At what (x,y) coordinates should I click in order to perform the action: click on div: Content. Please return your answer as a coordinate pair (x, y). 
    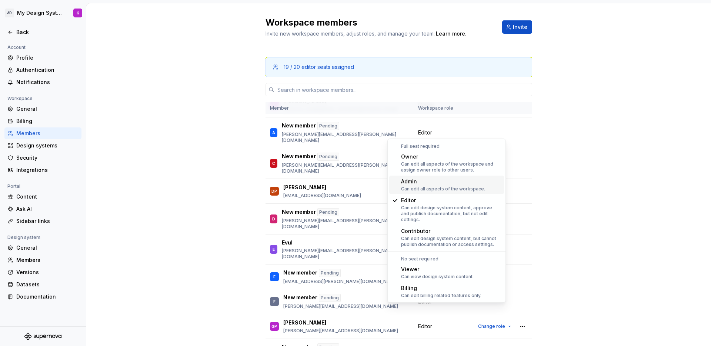
    Looking at the image, I should click on (47, 197).